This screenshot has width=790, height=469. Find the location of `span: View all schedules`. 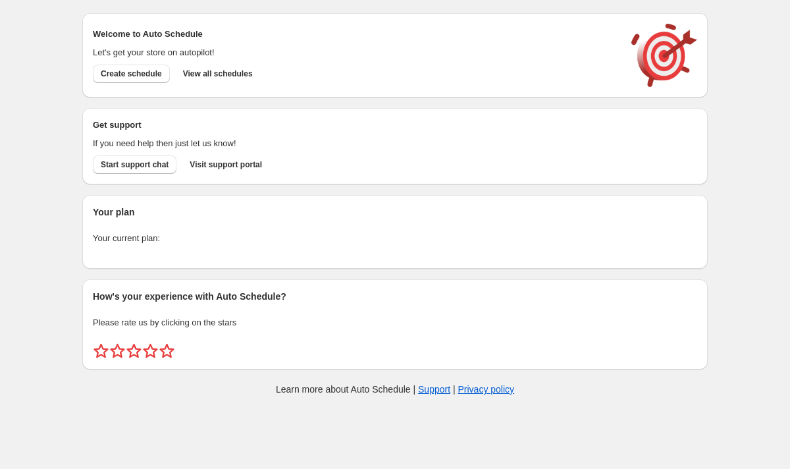

span: View all schedules is located at coordinates (218, 74).